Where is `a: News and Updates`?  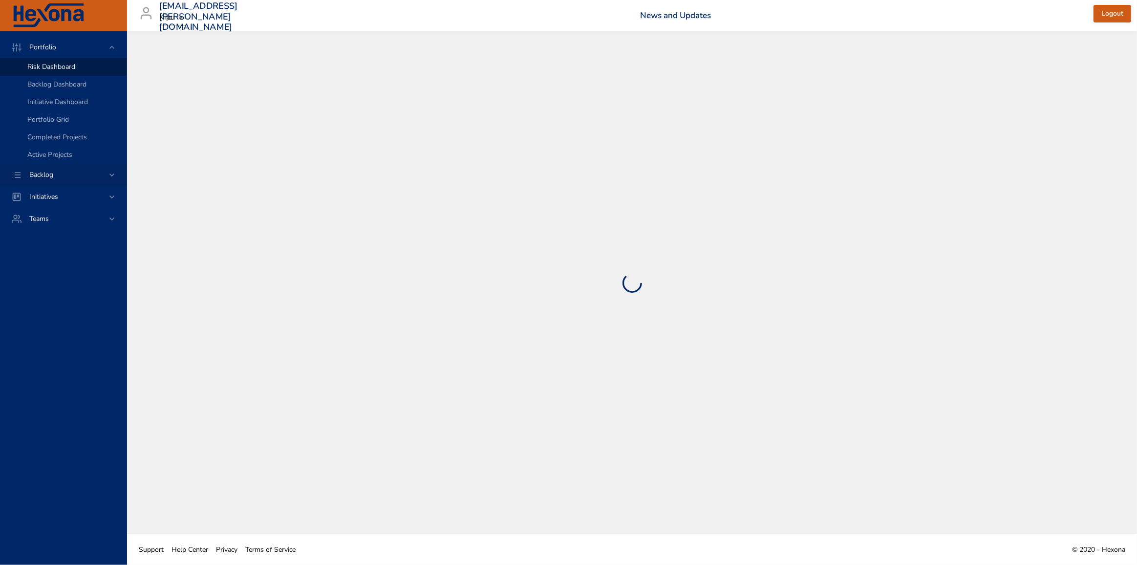
a: News and Updates is located at coordinates (676, 15).